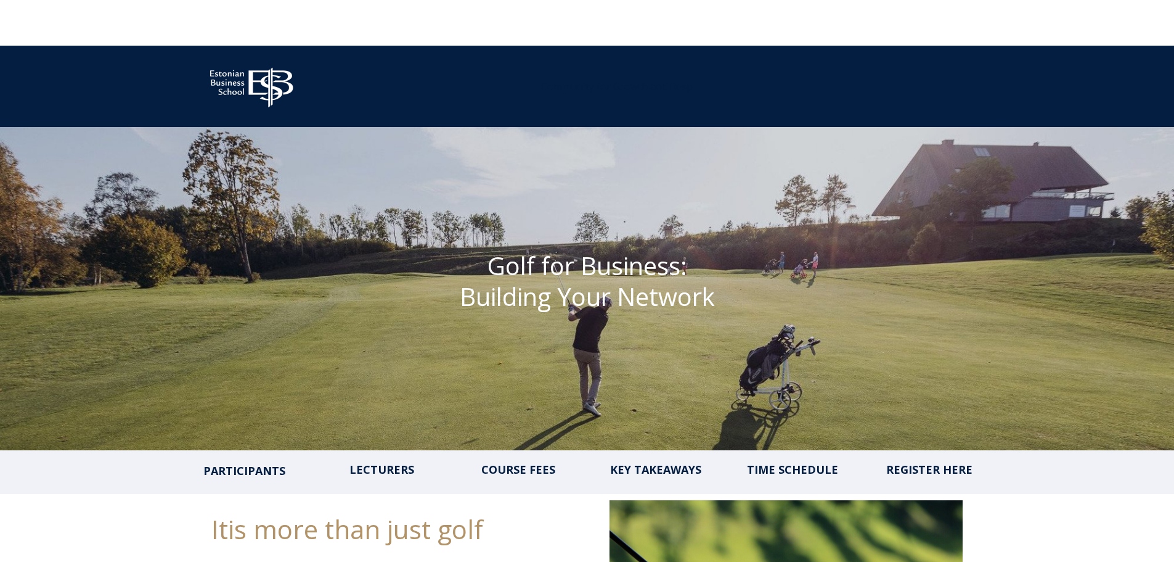  What do you see at coordinates (617, 86) in the screenshot?
I see `span: Community for Growth and Resp` at bounding box center [617, 86].